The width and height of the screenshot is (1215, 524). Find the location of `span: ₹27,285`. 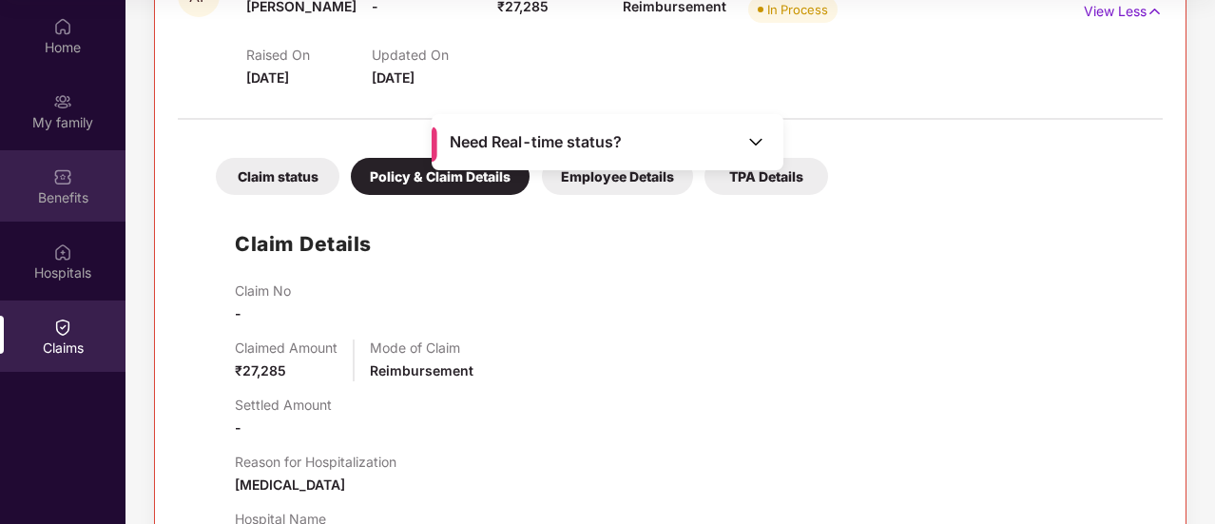

span: ₹27,285 is located at coordinates (260, 370).